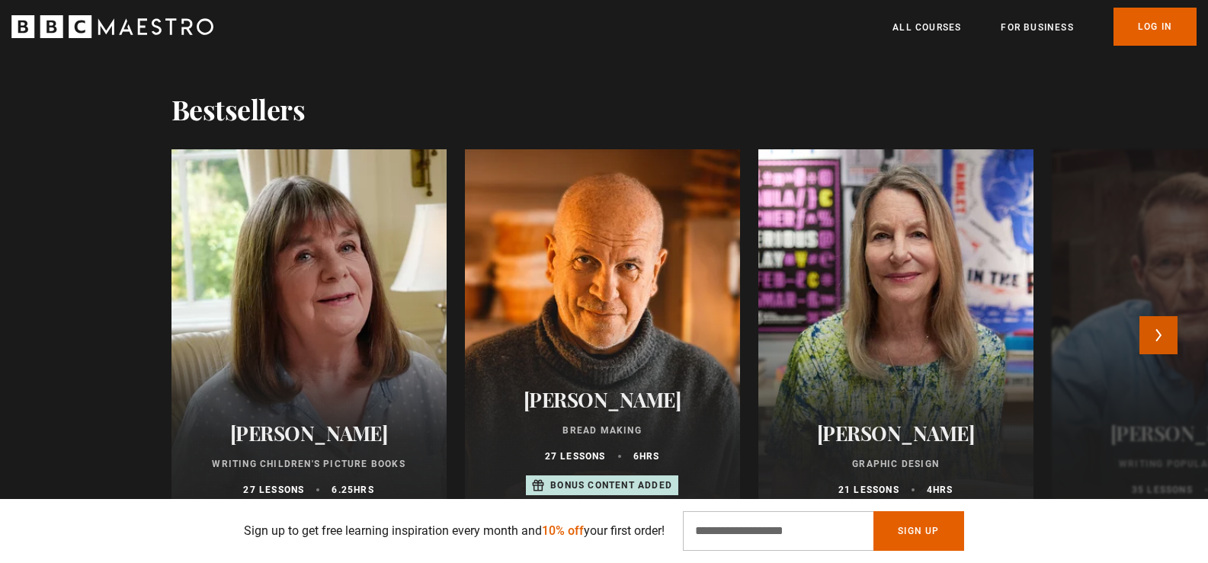  Describe the element at coordinates (611, 486) in the screenshot. I see `p: Bonus content added` at that location.